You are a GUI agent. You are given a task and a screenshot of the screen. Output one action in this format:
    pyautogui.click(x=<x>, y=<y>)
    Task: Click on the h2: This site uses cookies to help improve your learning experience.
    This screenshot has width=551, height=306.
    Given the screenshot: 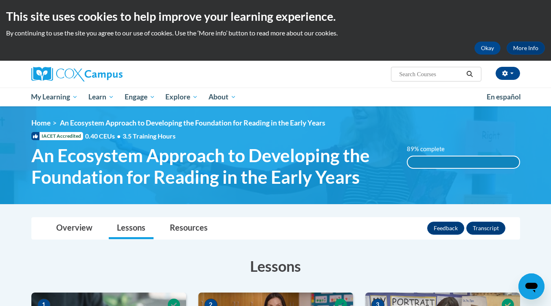 What is the action you would take?
    pyautogui.click(x=276, y=16)
    